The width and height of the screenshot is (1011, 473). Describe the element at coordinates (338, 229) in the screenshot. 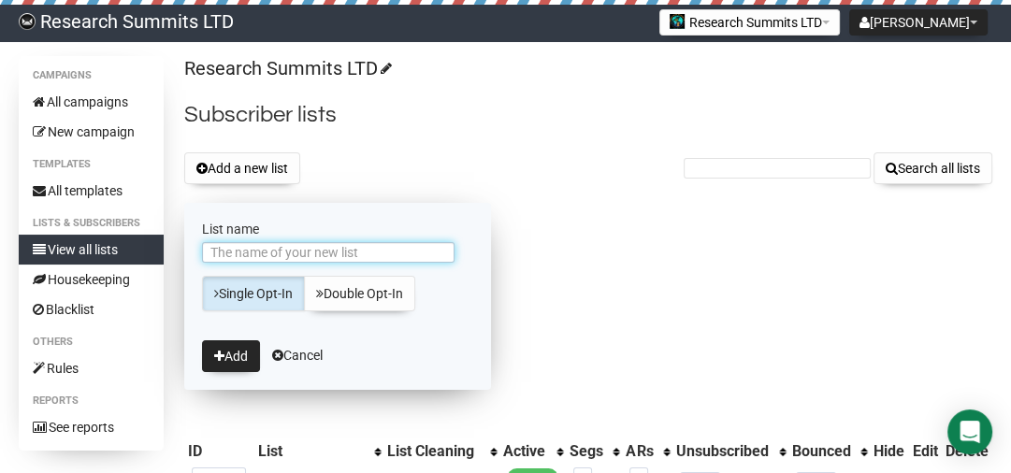

I see `label: List name` at that location.